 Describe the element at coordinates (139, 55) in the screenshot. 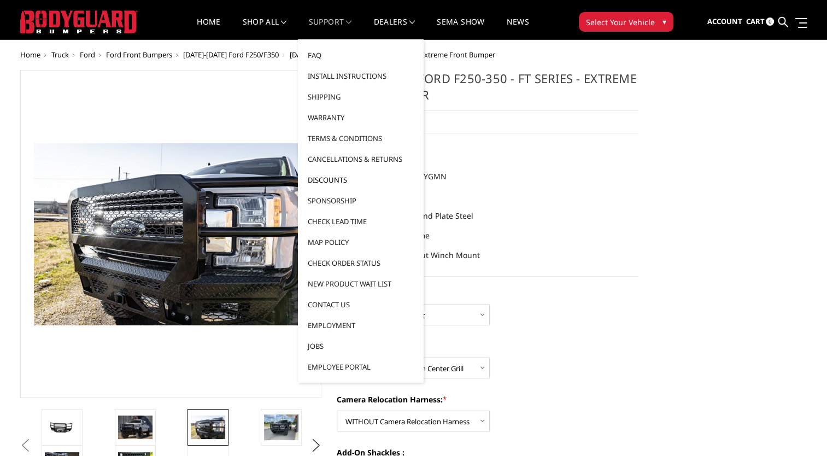

I see `span: Ford Front Bumpers` at that location.